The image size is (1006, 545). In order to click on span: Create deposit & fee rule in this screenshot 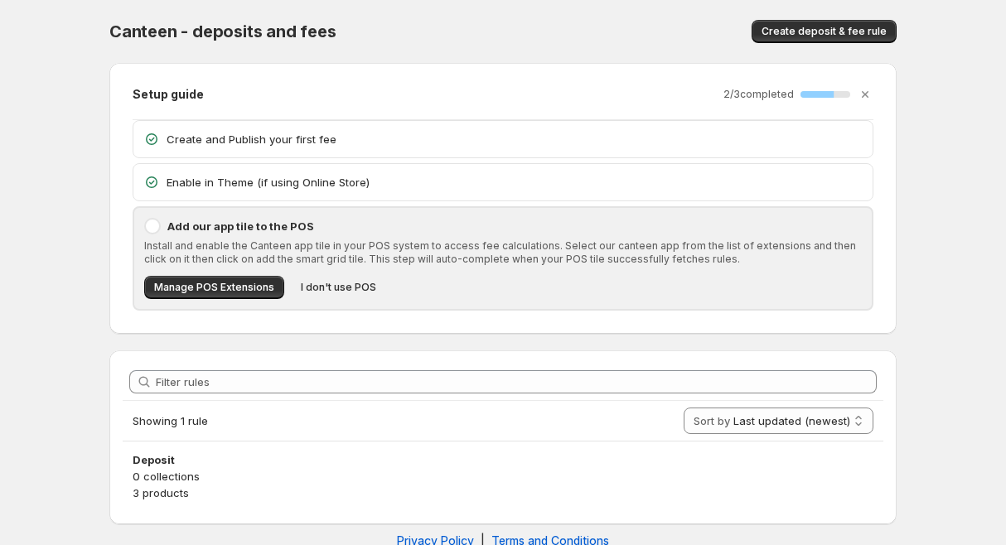, I will do `click(824, 31)`.